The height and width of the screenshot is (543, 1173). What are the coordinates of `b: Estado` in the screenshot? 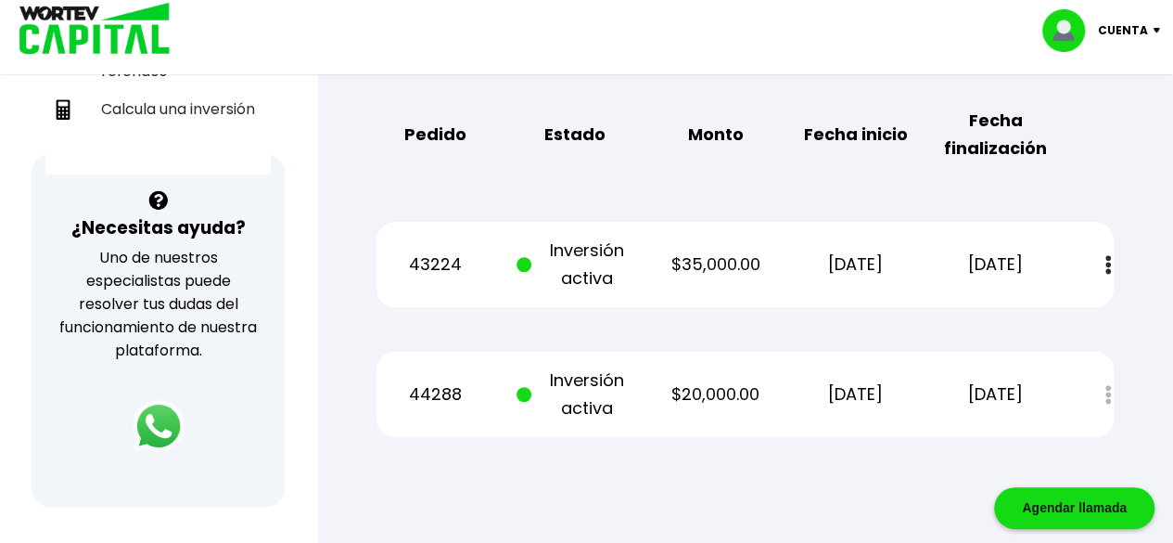 It's located at (575, 134).